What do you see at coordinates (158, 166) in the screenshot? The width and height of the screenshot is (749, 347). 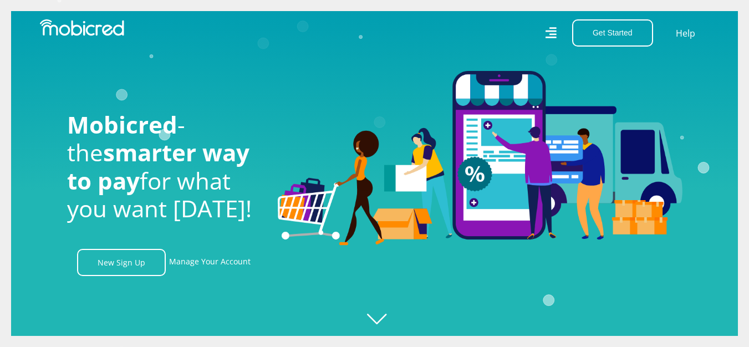 I see `span: smarter way to pay` at bounding box center [158, 166].